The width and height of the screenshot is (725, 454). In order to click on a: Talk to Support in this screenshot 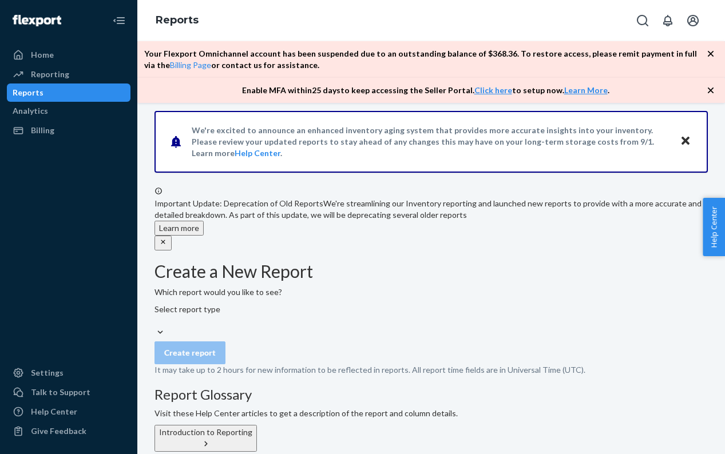, I will do `click(69, 392)`.